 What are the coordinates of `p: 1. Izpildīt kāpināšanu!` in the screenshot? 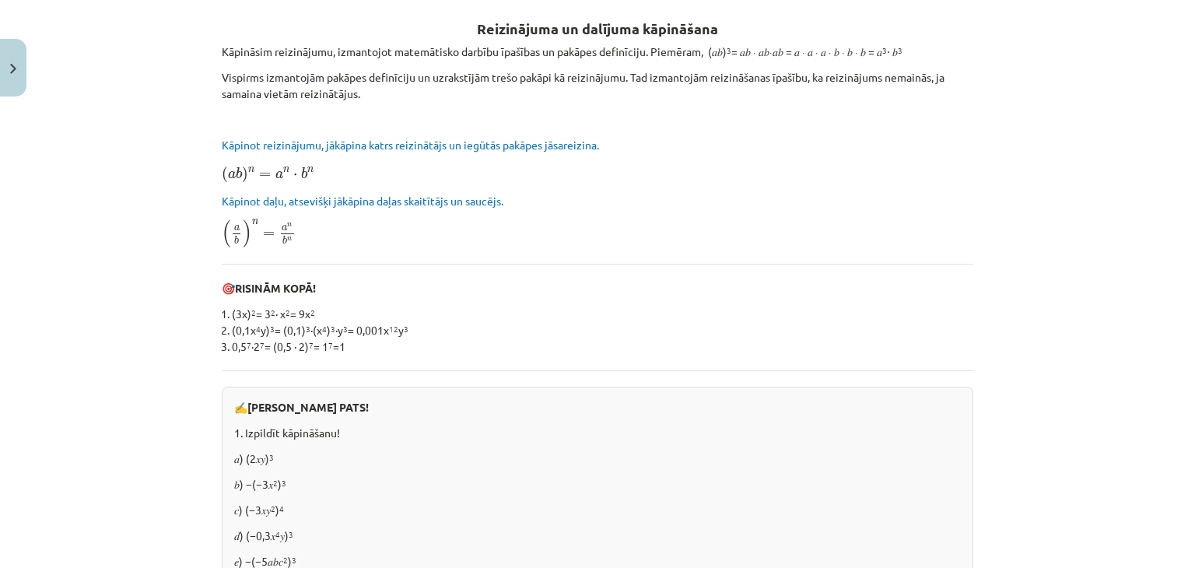 It's located at (597, 432).